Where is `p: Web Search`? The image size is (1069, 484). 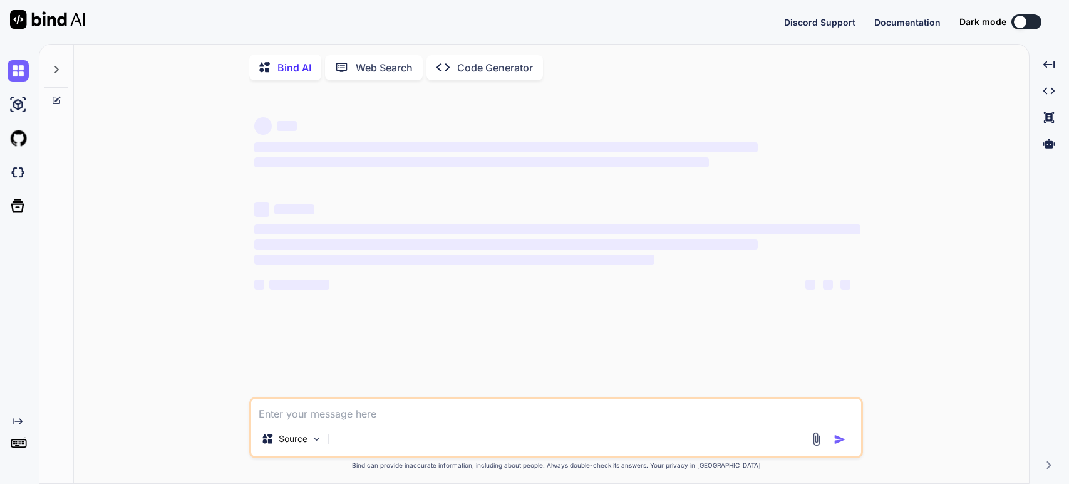
p: Web Search is located at coordinates (384, 68).